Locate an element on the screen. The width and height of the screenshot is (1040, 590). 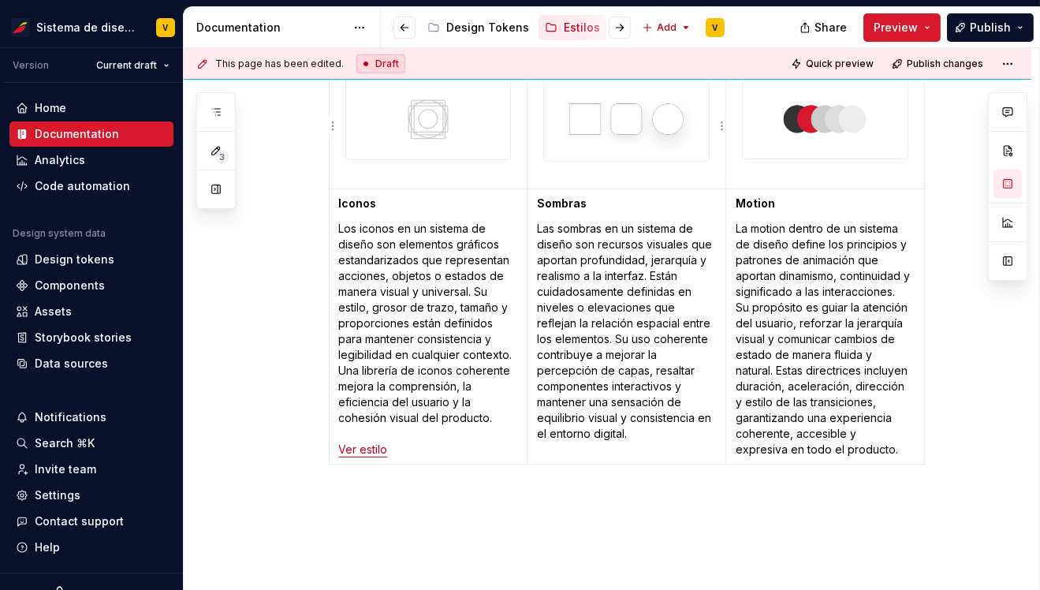
div: Design Tokens is located at coordinates (487, 28).